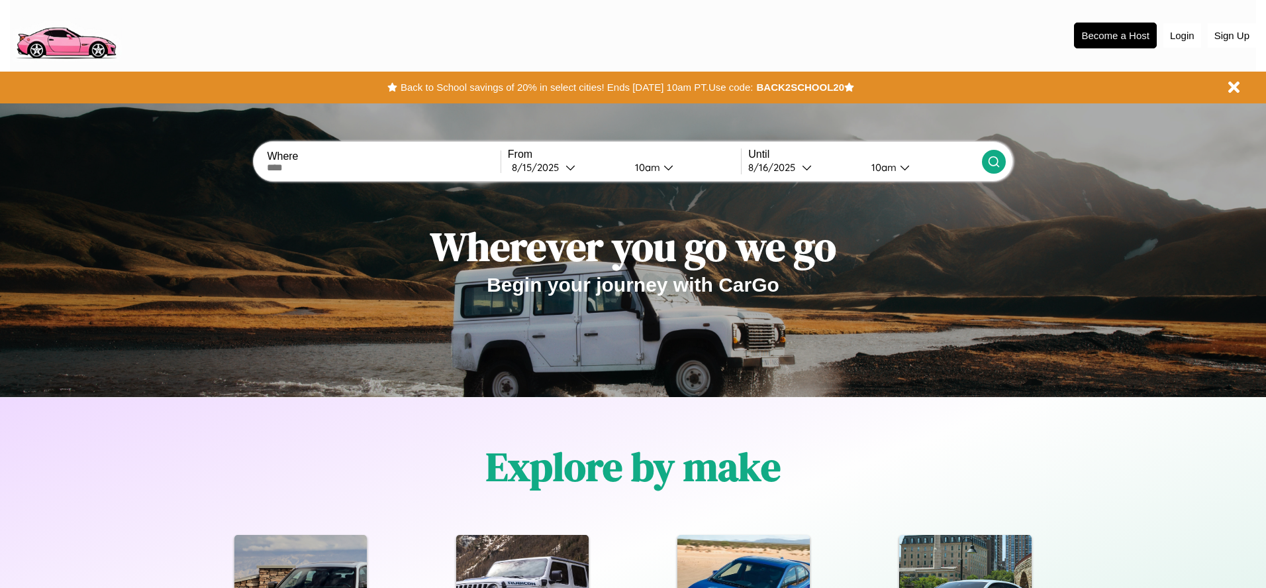 The width and height of the screenshot is (1266, 588). Describe the element at coordinates (566, 167) in the screenshot. I see `button: 8/15/2025` at that location.